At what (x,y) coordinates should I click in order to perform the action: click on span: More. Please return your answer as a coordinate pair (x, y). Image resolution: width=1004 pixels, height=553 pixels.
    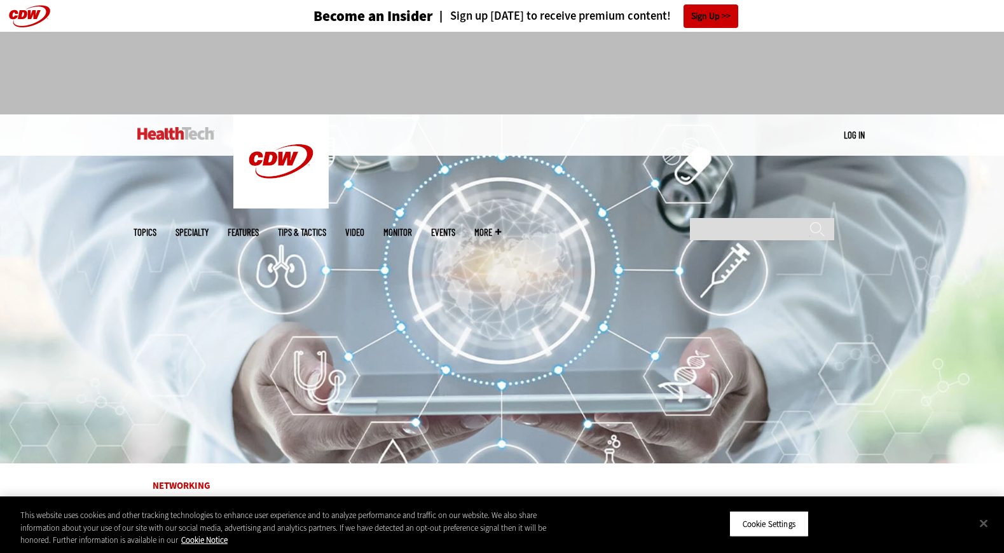
    Looking at the image, I should click on (488, 232).